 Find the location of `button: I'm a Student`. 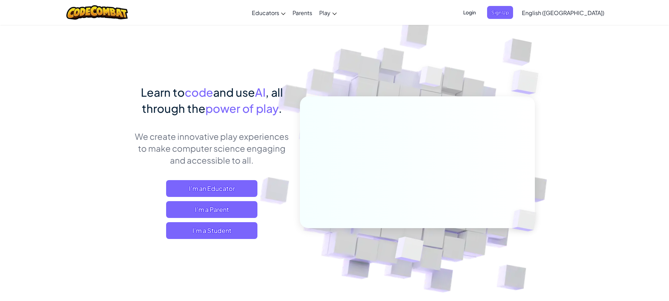

button: I'm a Student is located at coordinates (212, 231).